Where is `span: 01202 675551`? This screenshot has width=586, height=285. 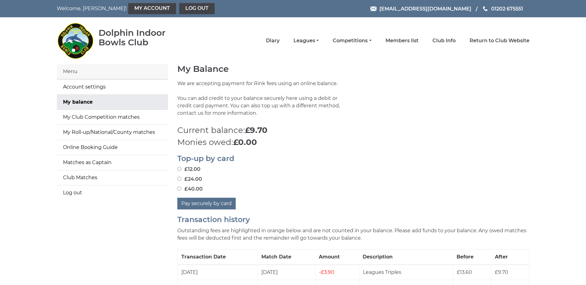
span: 01202 675551 is located at coordinates (507, 8).